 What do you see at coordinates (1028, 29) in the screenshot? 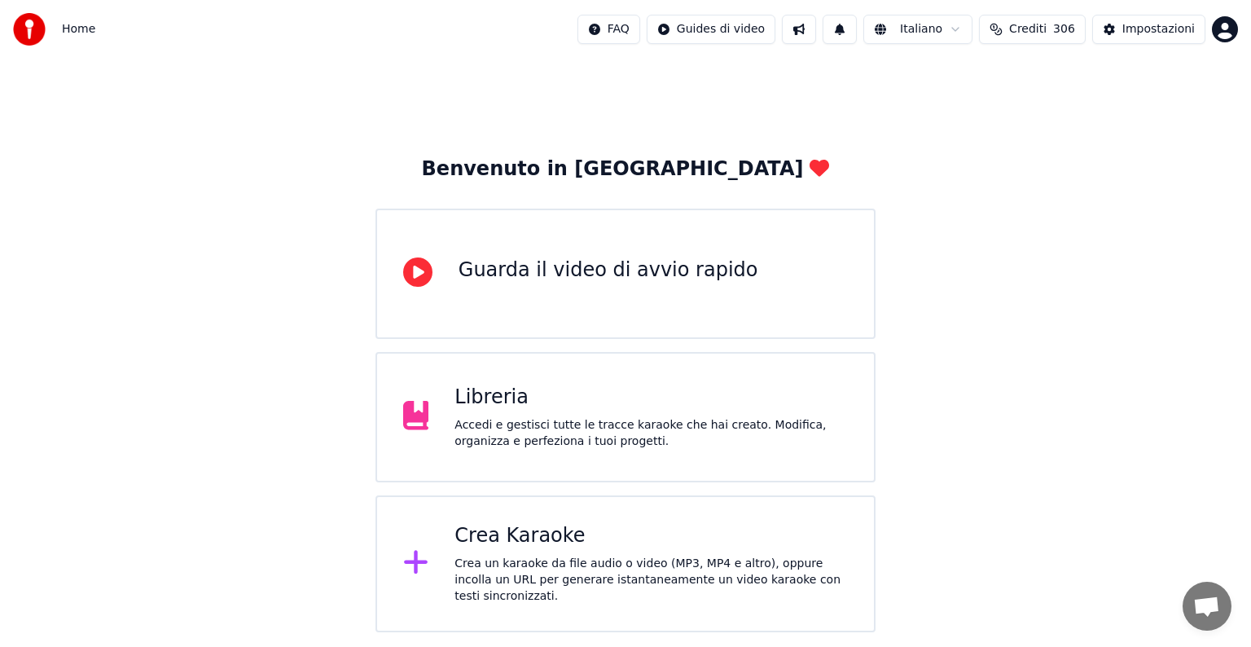
I see `span: Crediti` at bounding box center [1028, 29].